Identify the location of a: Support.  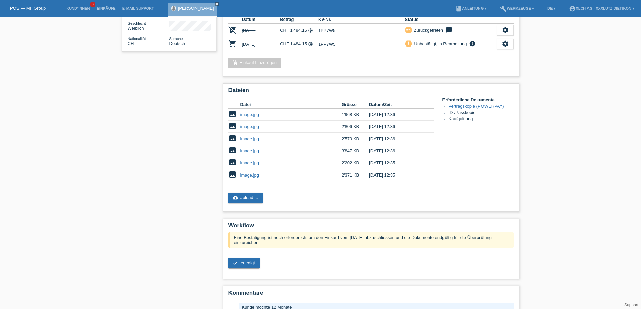
(631, 305).